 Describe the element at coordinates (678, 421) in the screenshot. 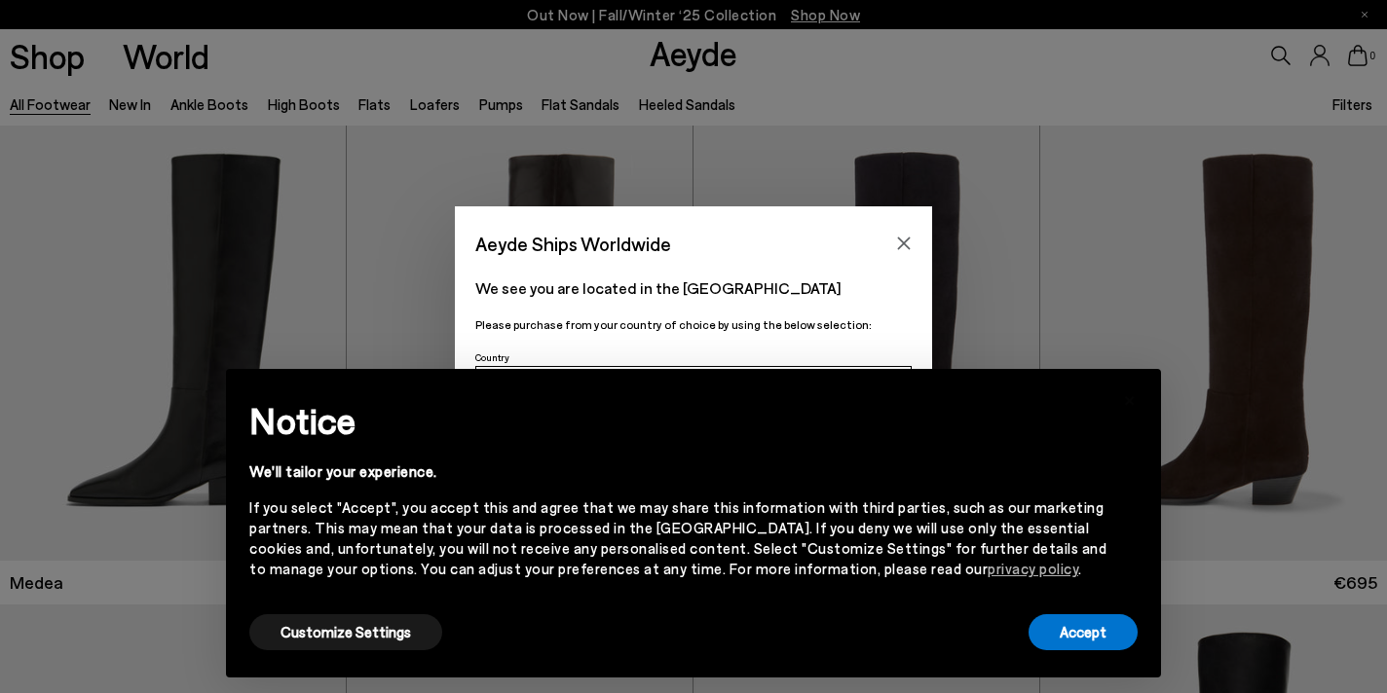

I see `h2: Notice` at that location.